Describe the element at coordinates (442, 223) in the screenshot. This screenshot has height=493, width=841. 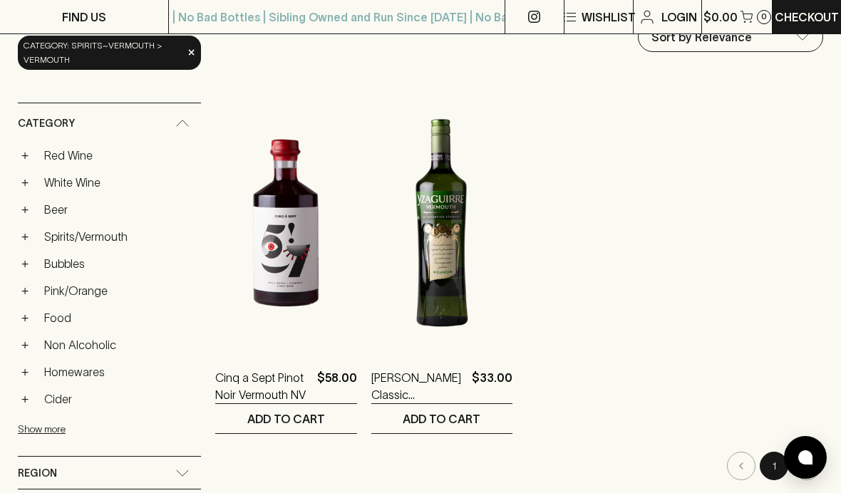
I see `img: Yzaguirre Classic Blanco 1000ml NV` at that location.